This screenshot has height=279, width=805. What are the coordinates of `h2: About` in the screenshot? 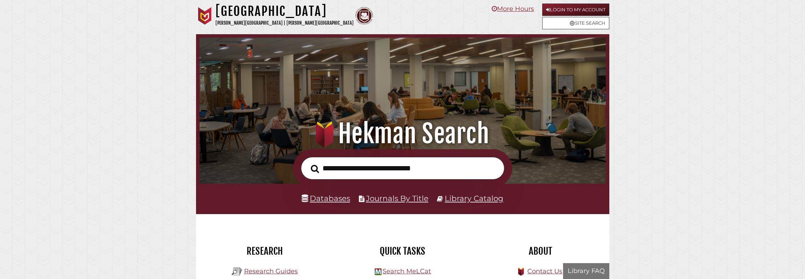 It's located at (540, 251).